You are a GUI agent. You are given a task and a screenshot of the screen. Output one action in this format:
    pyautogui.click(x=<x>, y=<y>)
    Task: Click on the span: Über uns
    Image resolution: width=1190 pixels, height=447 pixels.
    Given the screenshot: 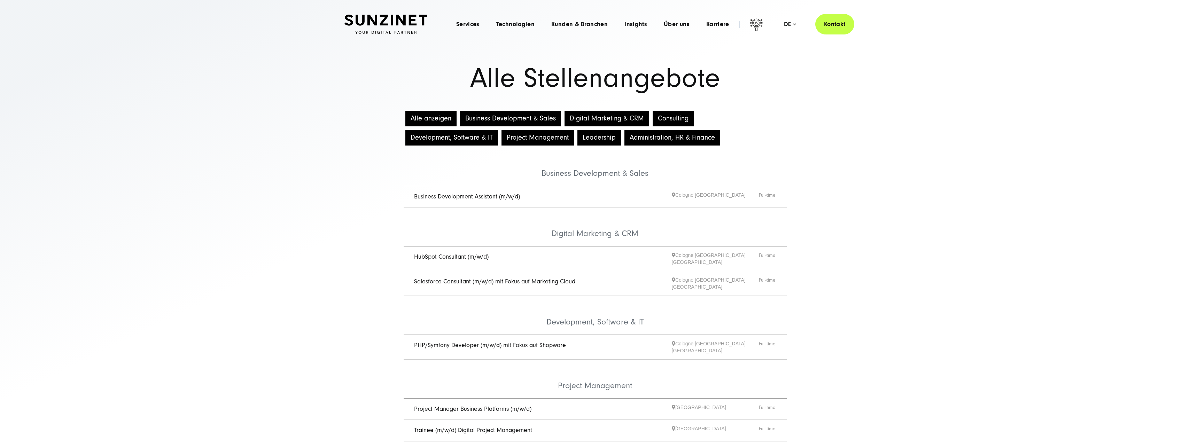 What is the action you would take?
    pyautogui.click(x=677, y=24)
    